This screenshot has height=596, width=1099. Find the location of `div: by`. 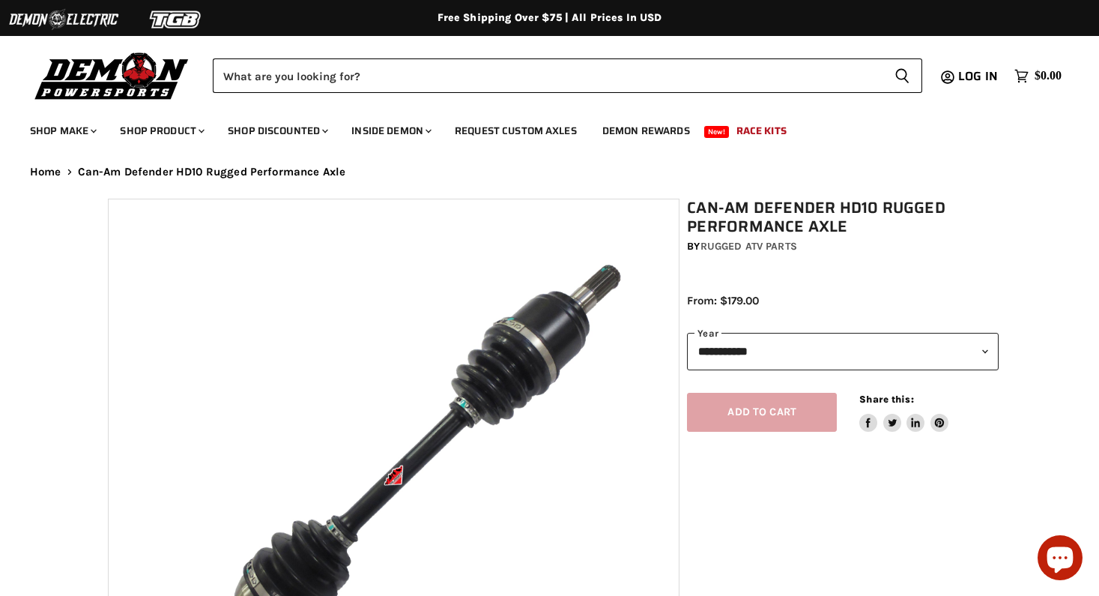

div: by is located at coordinates (843, 246).